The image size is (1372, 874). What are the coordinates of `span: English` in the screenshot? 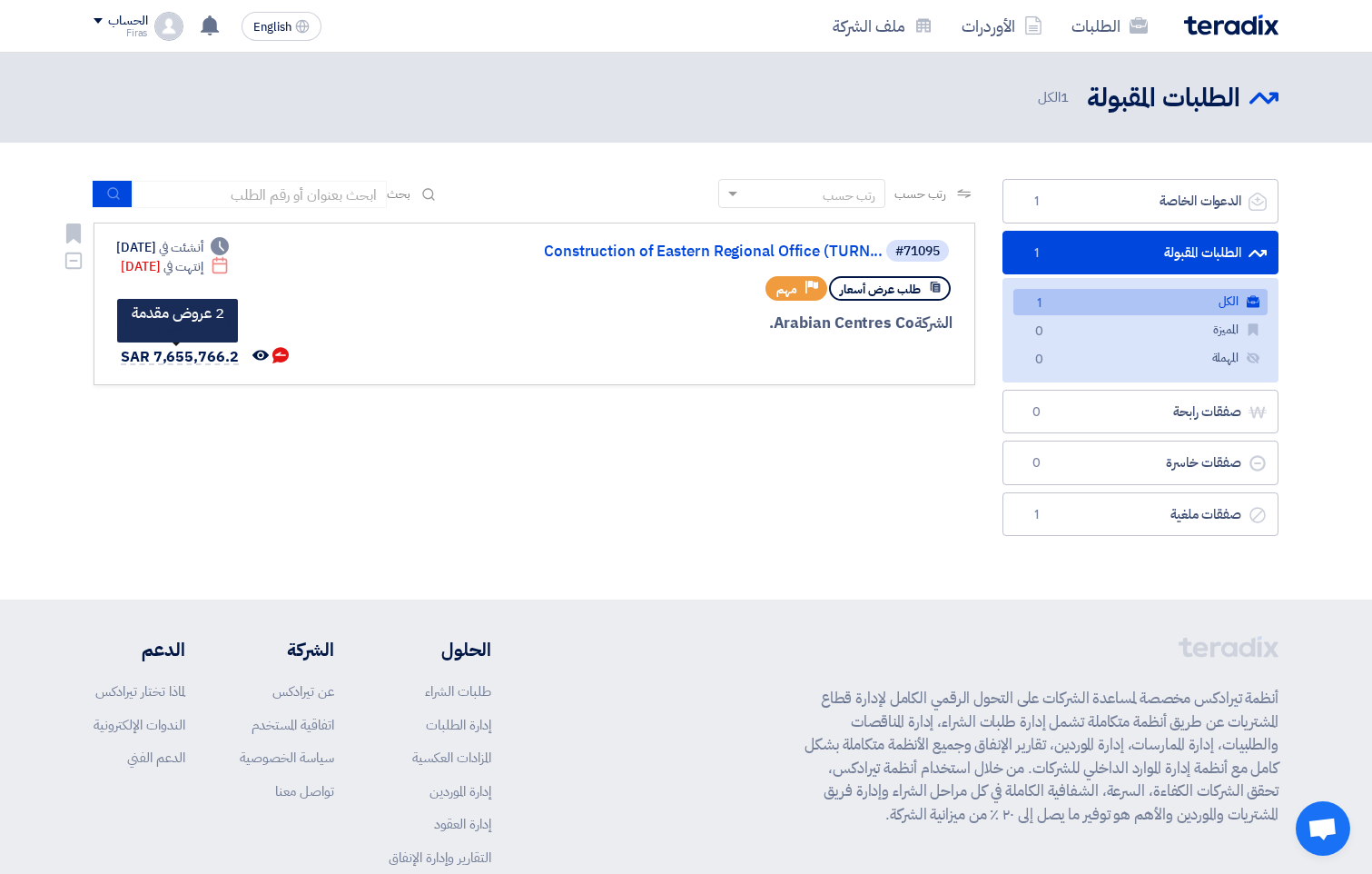 It's located at (273, 27).